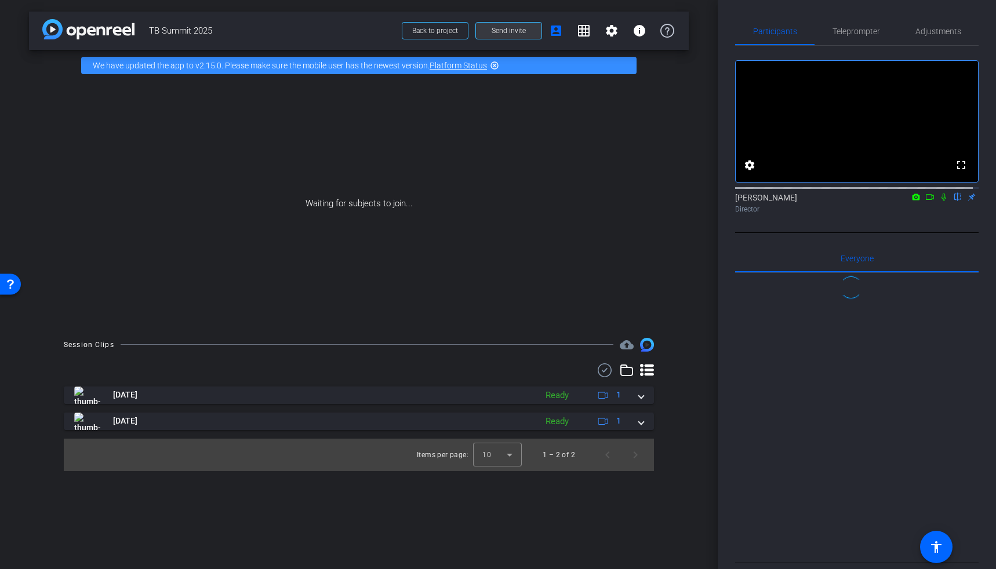 The image size is (996, 569). What do you see at coordinates (494, 65) in the screenshot?
I see `mat-icon: highlight_off` at bounding box center [494, 65].